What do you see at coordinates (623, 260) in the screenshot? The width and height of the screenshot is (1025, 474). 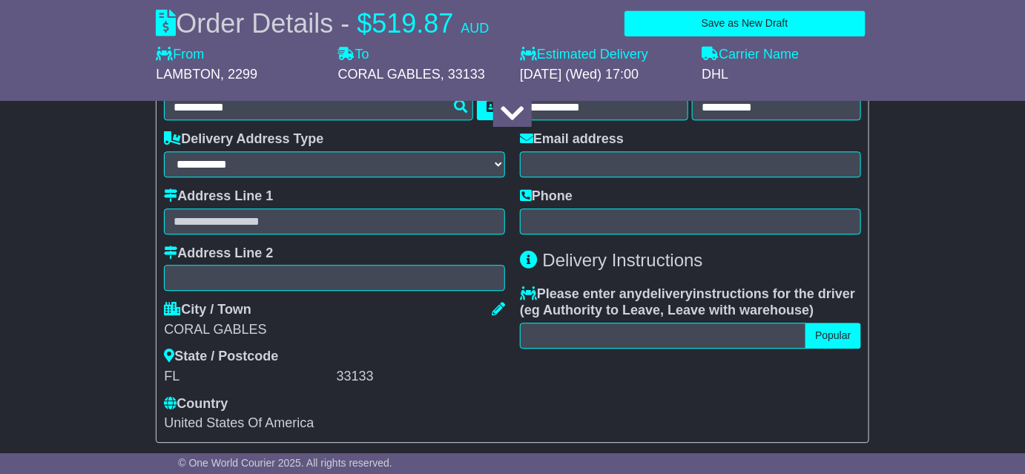 I see `span: Delivery Instructions` at bounding box center [623, 260].